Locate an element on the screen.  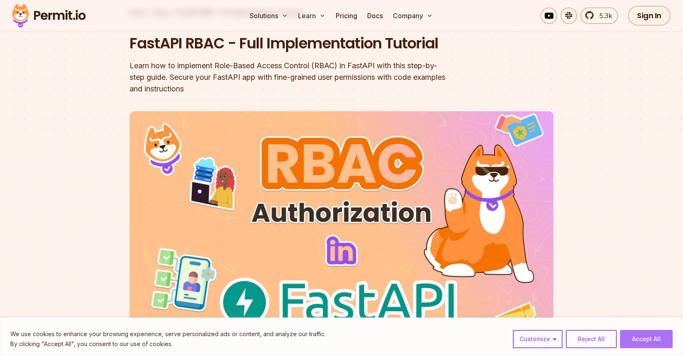
button: Customize is located at coordinates (537, 339).